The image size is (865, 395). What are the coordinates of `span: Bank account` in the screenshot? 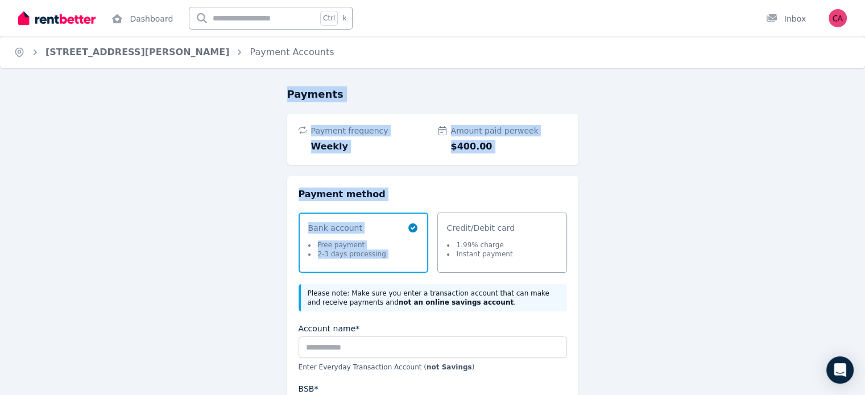 It's located at (347, 228).